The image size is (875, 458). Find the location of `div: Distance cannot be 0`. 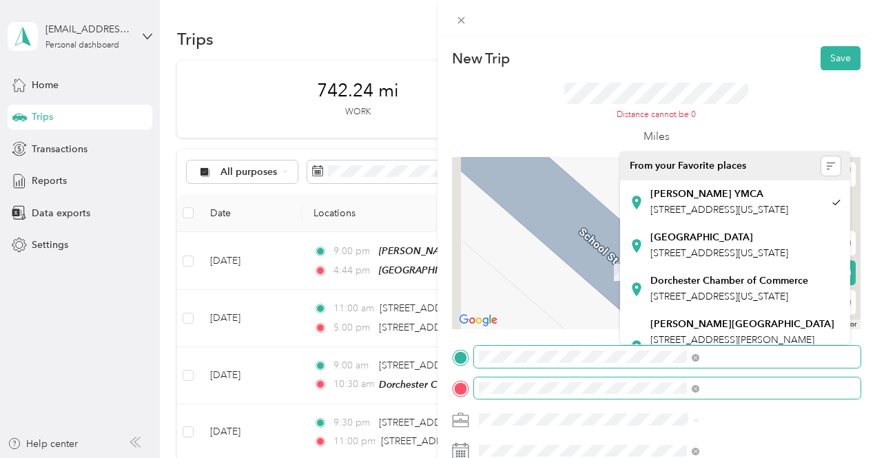

div: Distance cannot be 0 is located at coordinates (656, 115).